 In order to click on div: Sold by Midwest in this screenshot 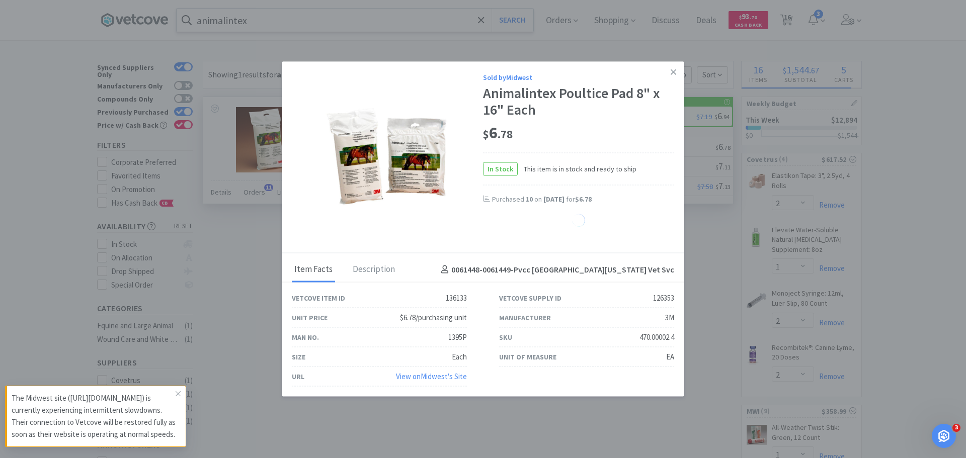, I will do `click(578, 77)`.